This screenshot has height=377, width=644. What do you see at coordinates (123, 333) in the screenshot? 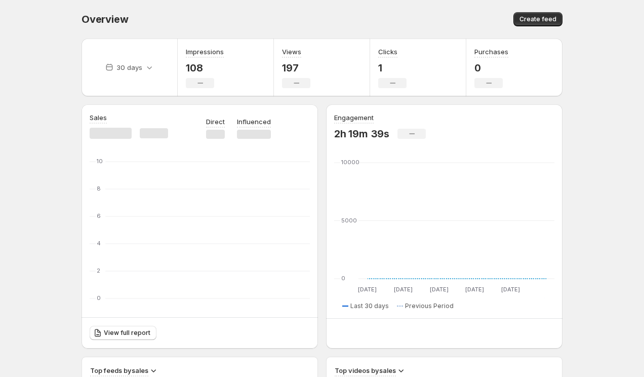
I see `a: View full report` at bounding box center [123, 333].